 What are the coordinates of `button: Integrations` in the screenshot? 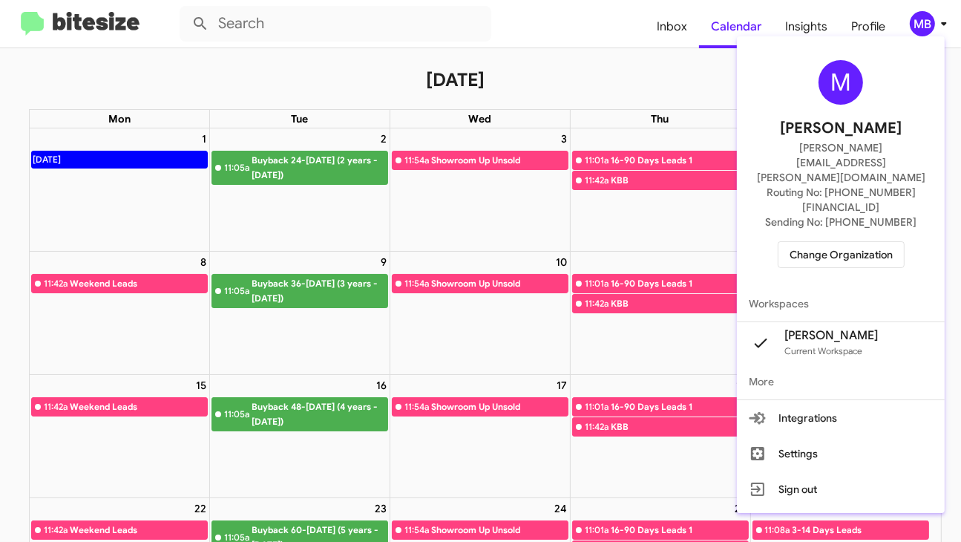 It's located at (841, 418).